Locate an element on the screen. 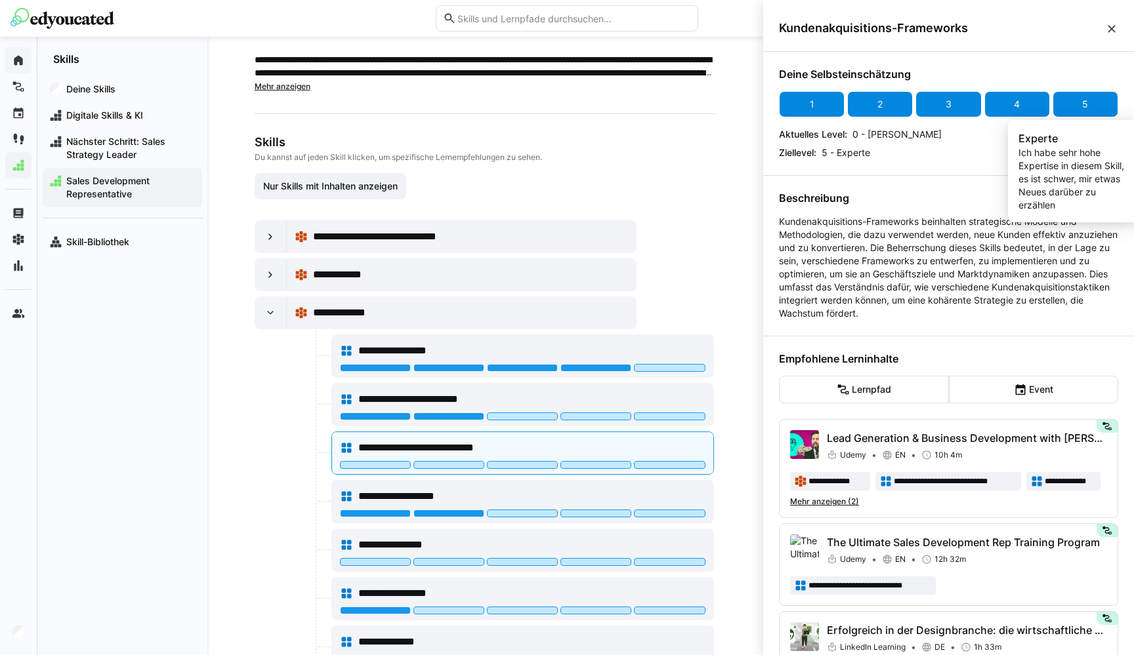 This screenshot has height=655, width=1134. eds-button-option: Event is located at coordinates (1033, 390).